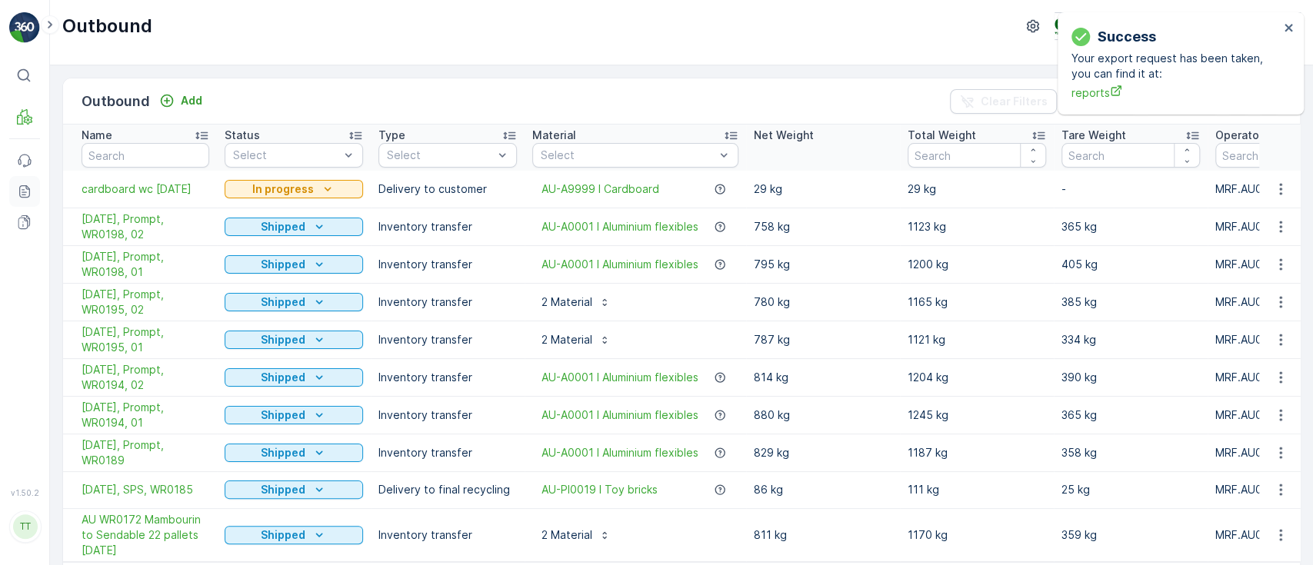 The image size is (1313, 565). What do you see at coordinates (1289, 28) in the screenshot?
I see `button: close` at bounding box center [1289, 28].